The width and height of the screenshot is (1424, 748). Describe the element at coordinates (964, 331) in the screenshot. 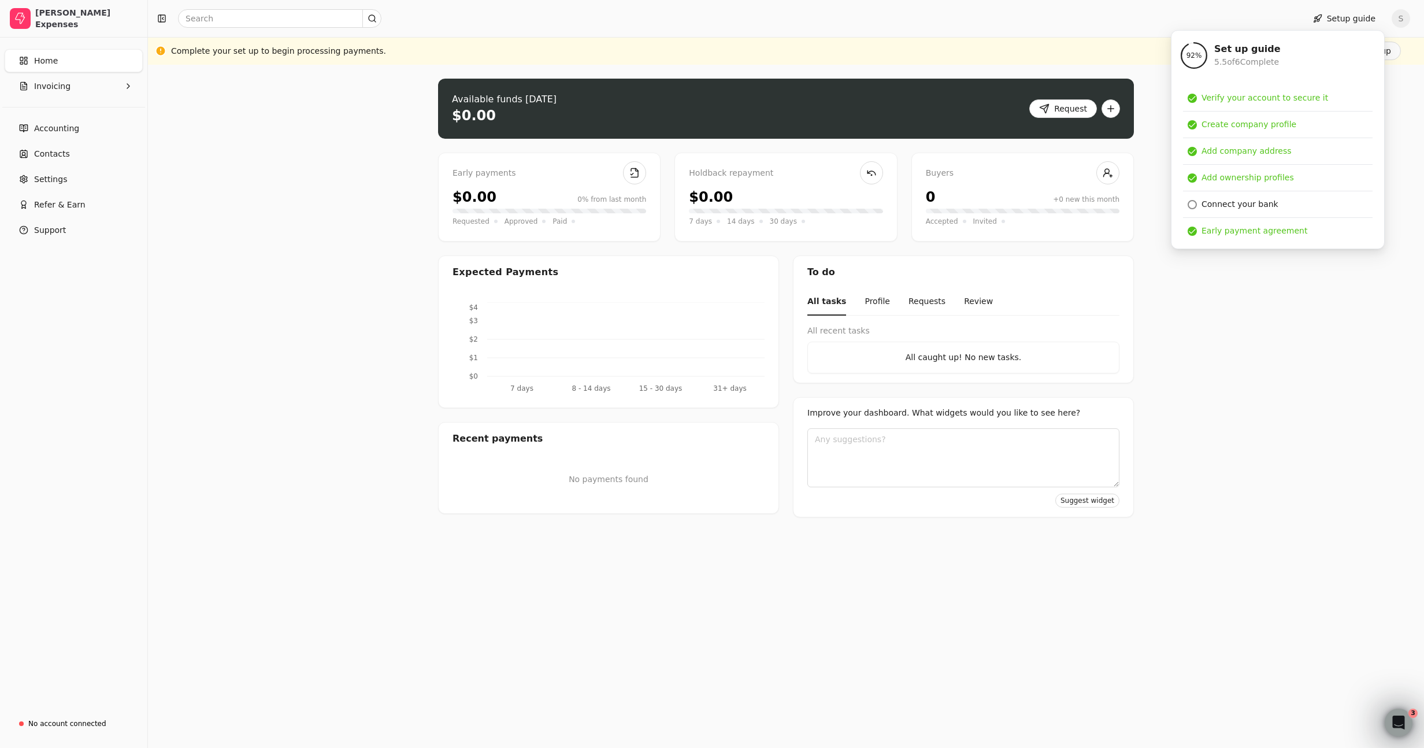

I see `div: All recent tasks` at that location.